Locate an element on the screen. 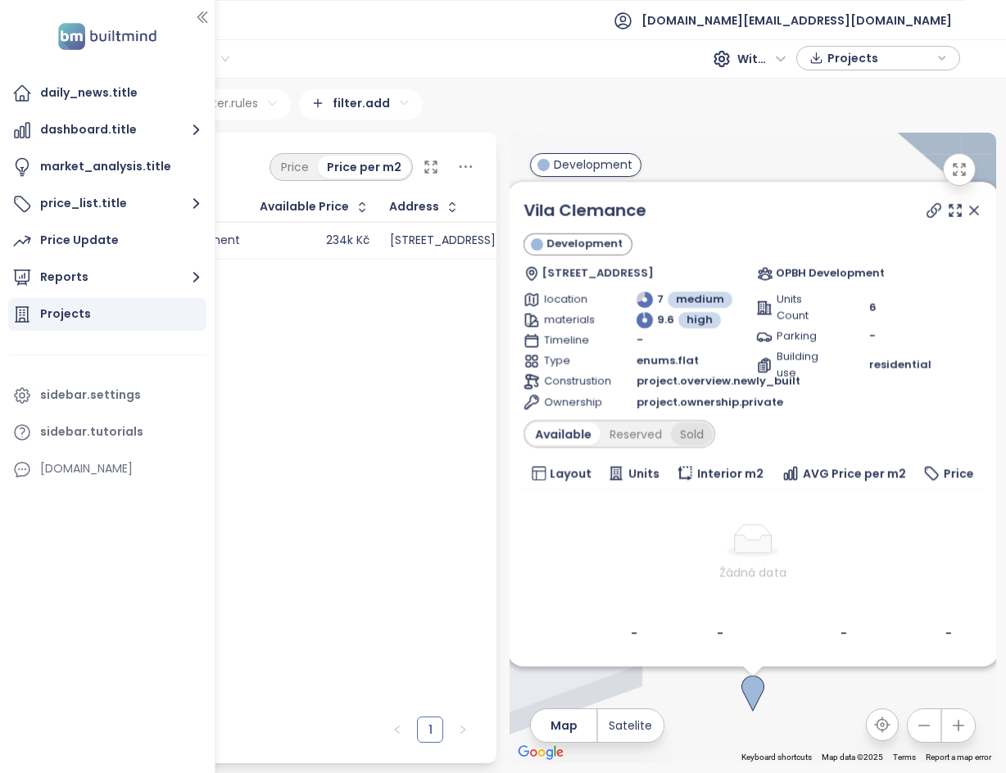  div: filter.add is located at coordinates (360, 104).